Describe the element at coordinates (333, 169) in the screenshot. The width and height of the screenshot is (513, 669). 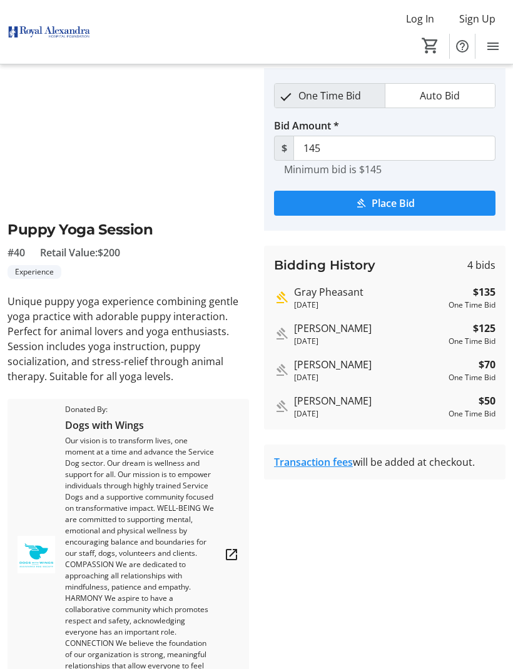
I see `tr-hint: Minimum bid is $145` at that location.